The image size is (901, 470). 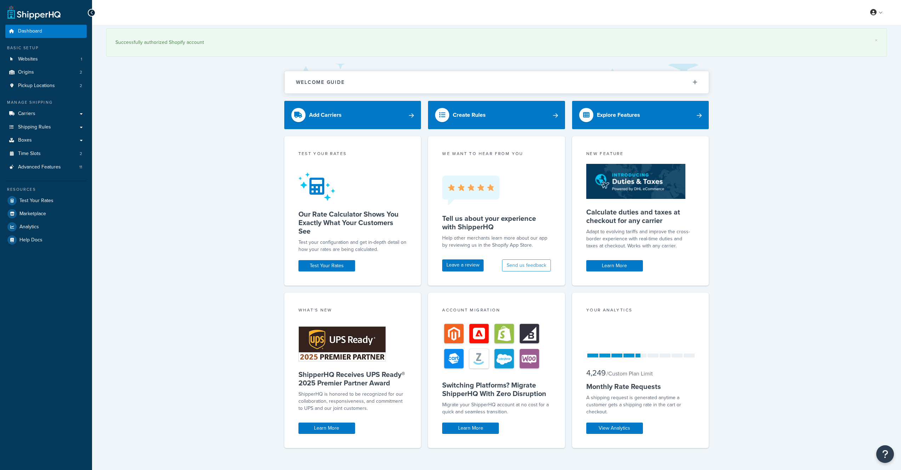 What do you see at coordinates (31, 240) in the screenshot?
I see `span: Help Docs` at bounding box center [31, 240].